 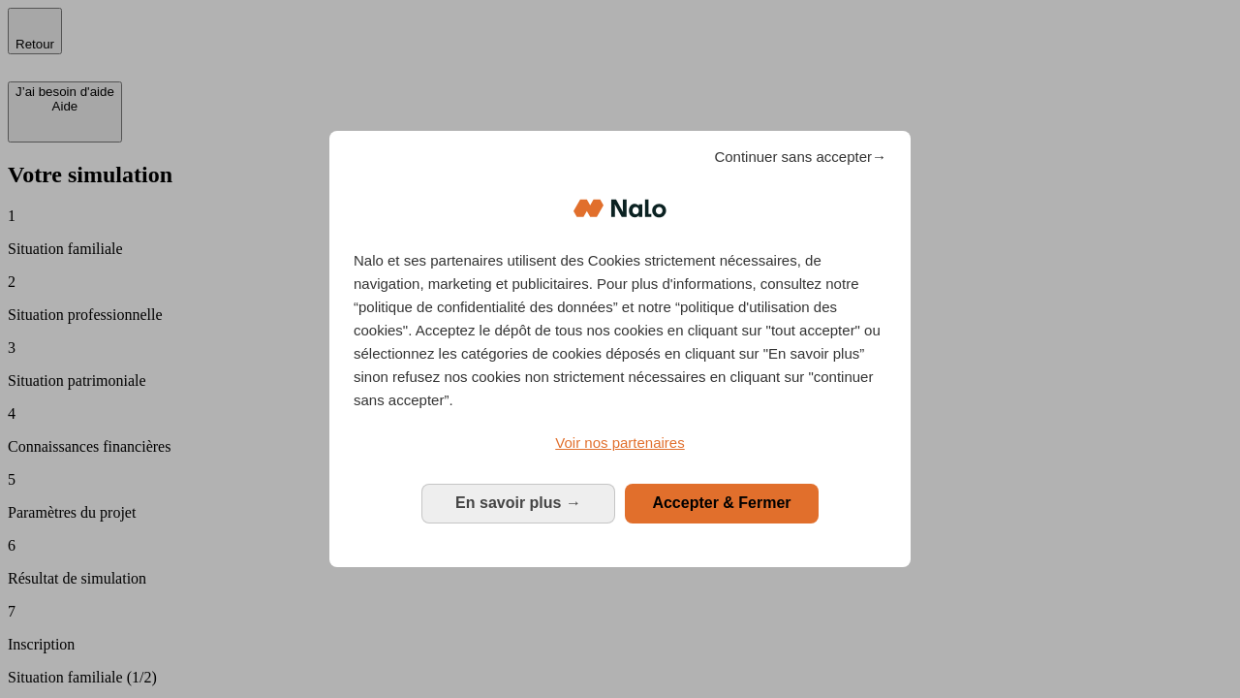 What do you see at coordinates (620, 443) in the screenshot?
I see `a: Voir nos partenaires` at bounding box center [620, 443].